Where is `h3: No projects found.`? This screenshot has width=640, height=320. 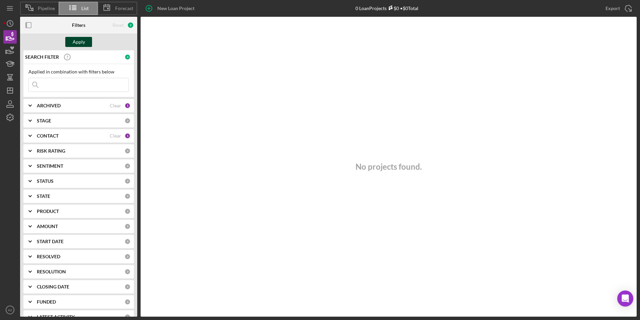 h3: No projects found. is located at coordinates (389, 166).